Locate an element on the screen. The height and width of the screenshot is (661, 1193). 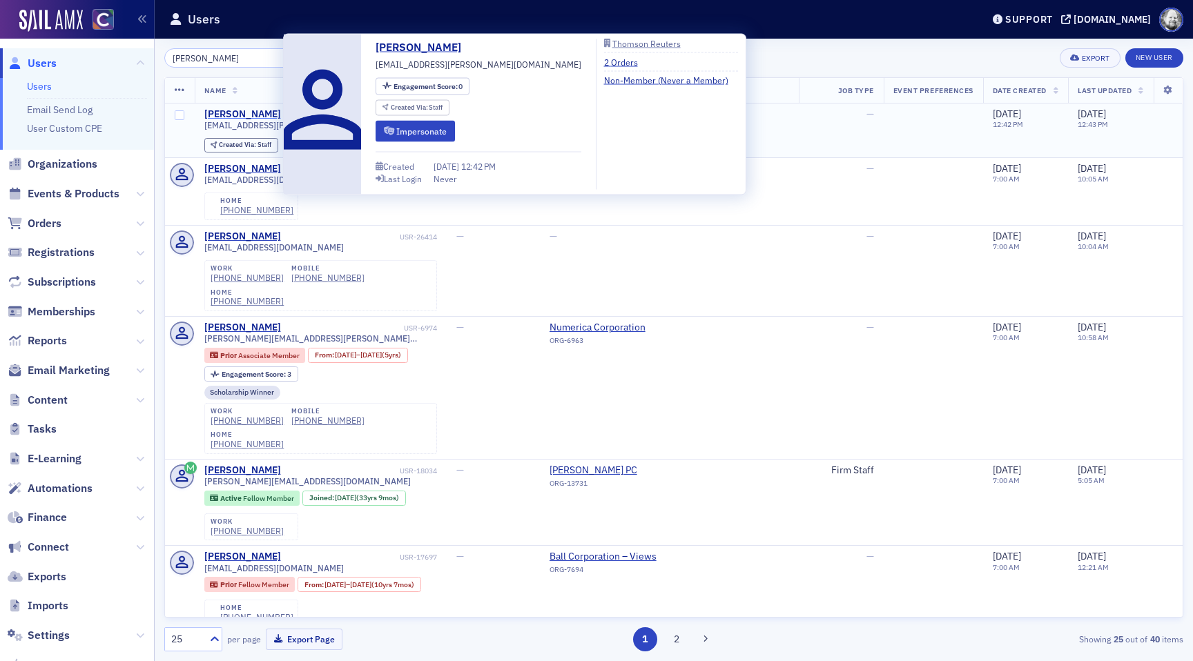
span: Registrations is located at coordinates (61, 253).